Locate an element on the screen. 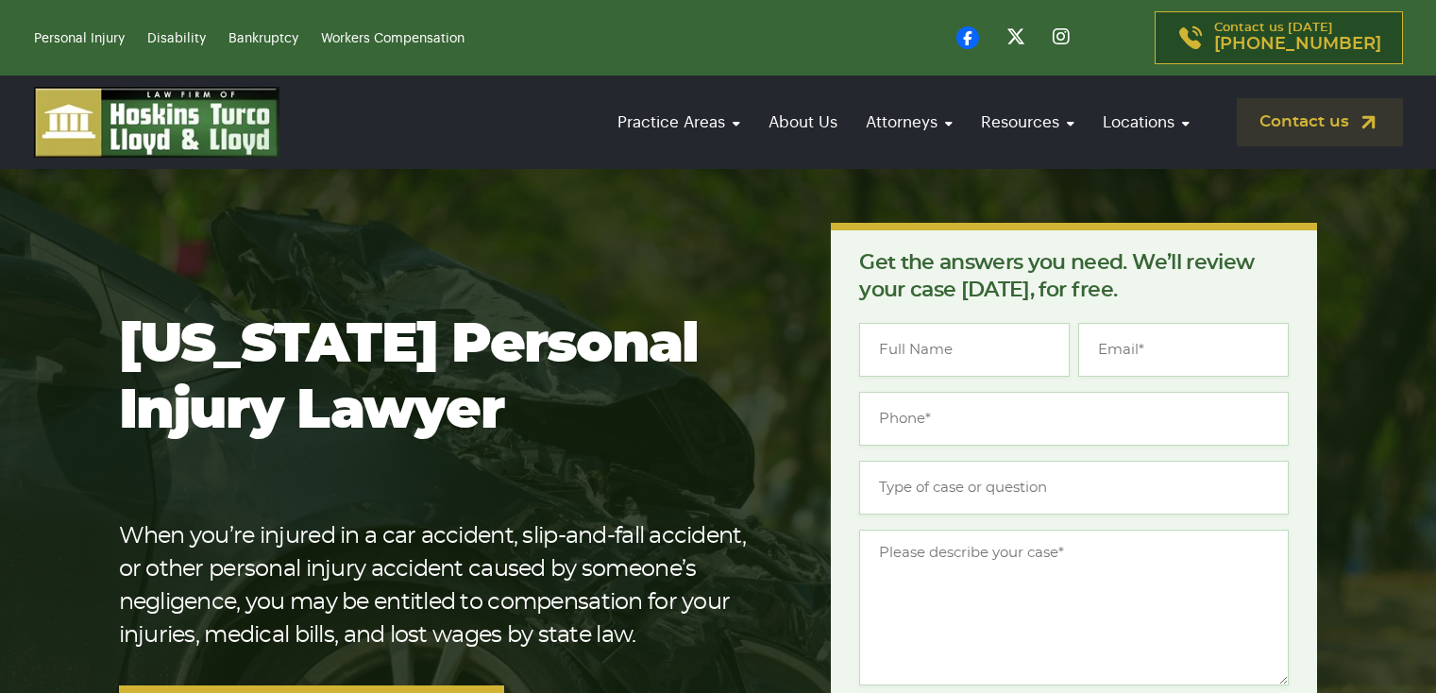 This screenshot has height=693, width=1436. a: Contact us is located at coordinates (1320, 122).